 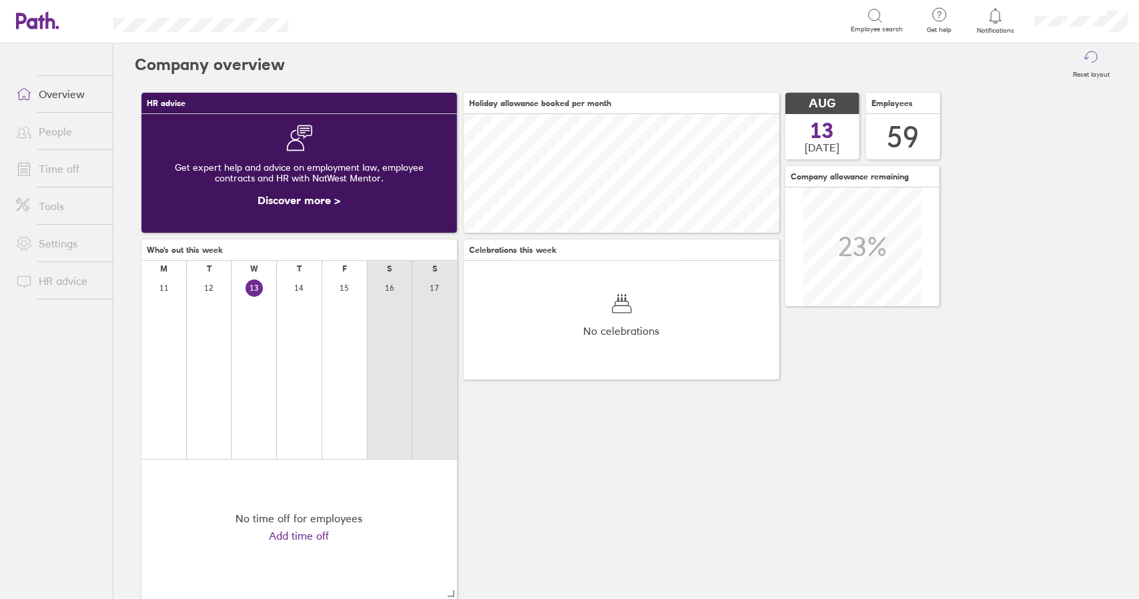 What do you see at coordinates (823, 103) in the screenshot?
I see `span: AUG` at bounding box center [823, 103].